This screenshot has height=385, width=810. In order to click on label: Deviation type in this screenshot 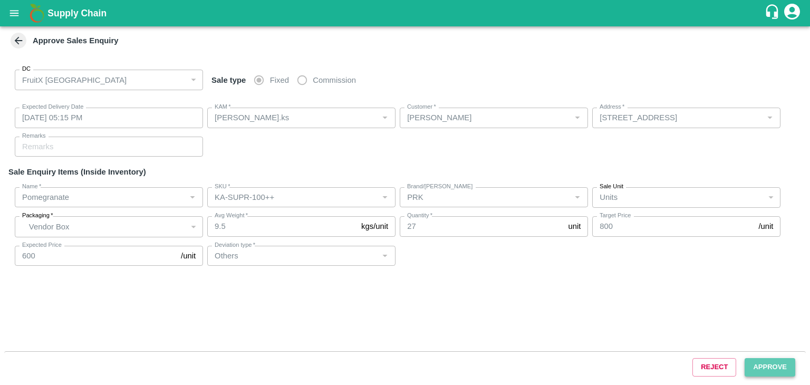, I will do `click(235, 245)`.